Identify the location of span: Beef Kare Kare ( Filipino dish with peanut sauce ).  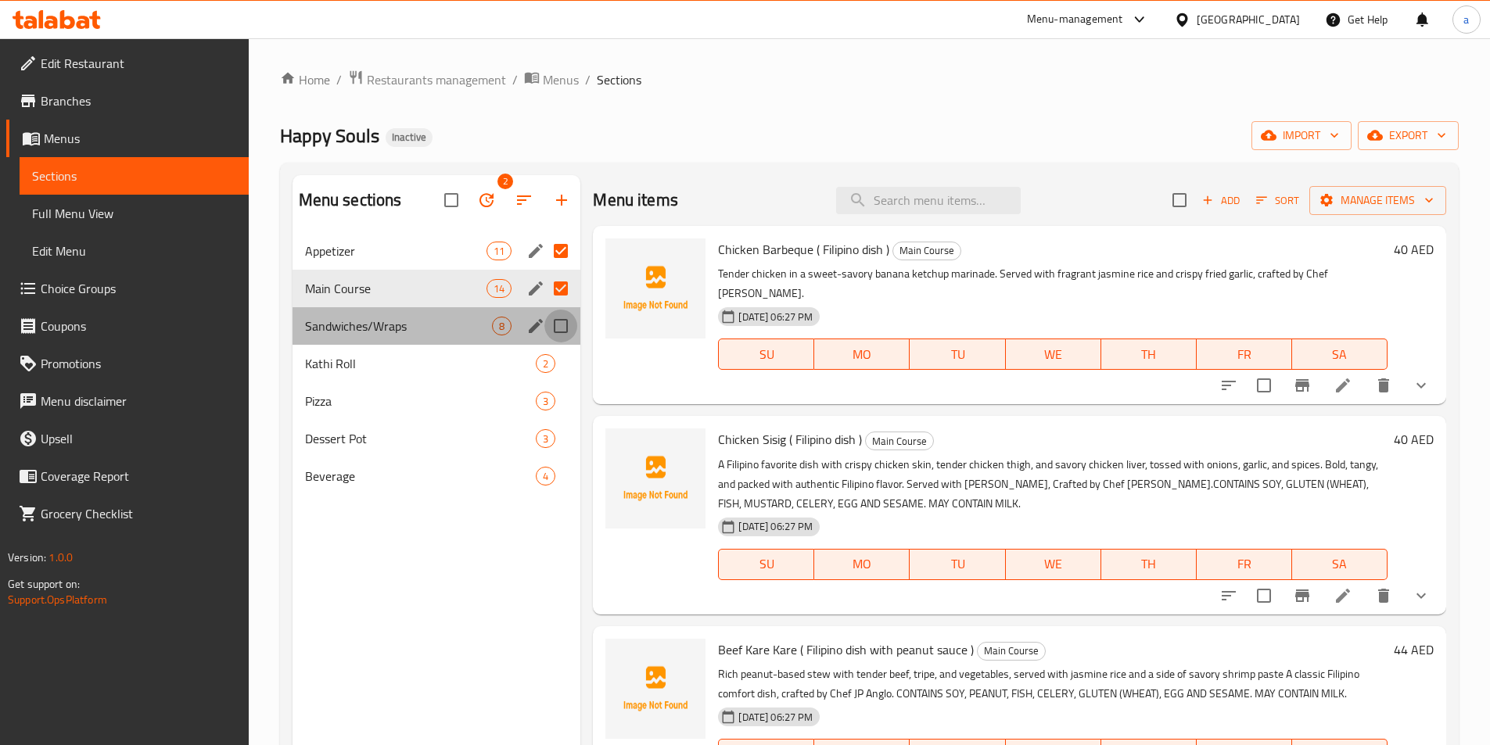
(845, 650).